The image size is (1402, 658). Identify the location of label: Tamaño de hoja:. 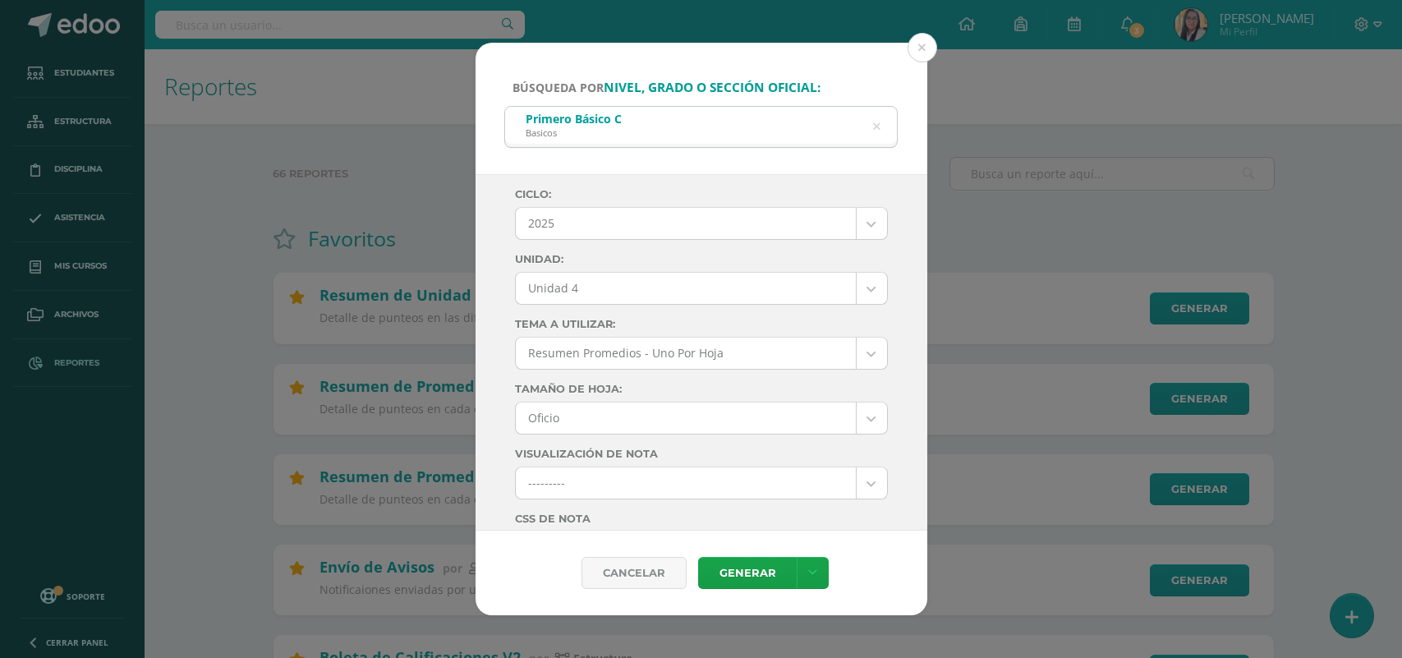
(701, 389).